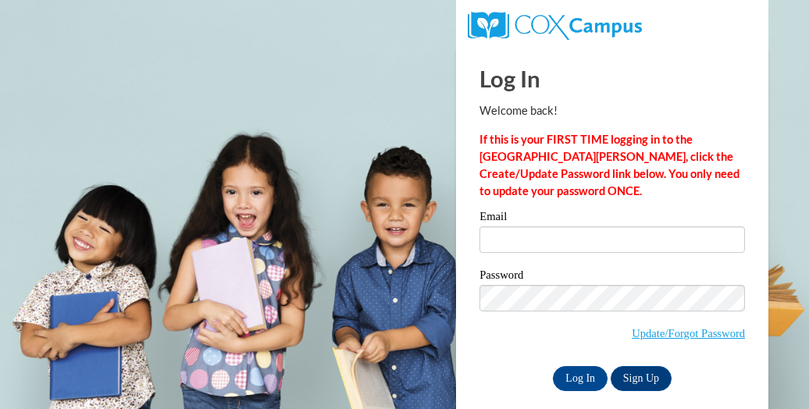  I want to click on img: COX Campus, so click(554, 26).